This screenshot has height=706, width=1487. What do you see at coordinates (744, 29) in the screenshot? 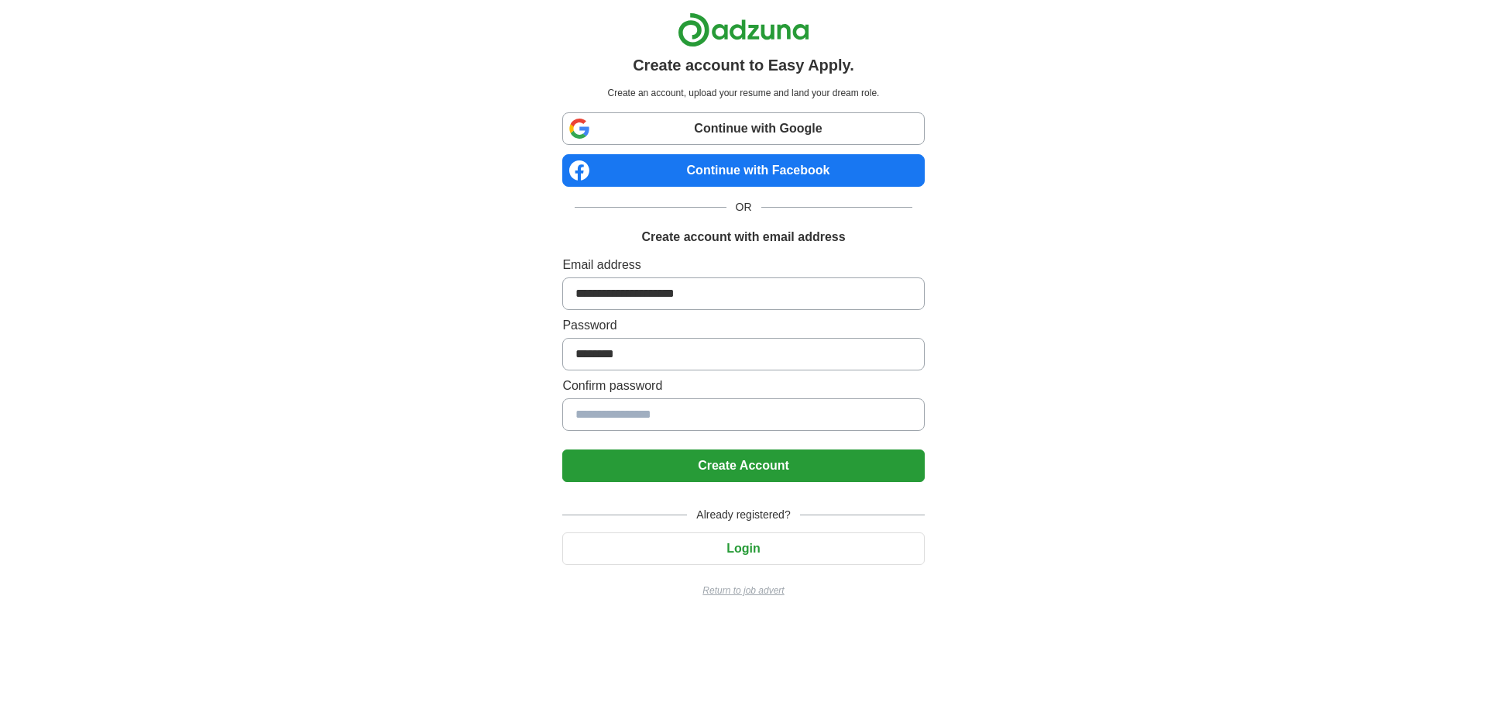
I see `img: Adzuna logo` at bounding box center [744, 29].